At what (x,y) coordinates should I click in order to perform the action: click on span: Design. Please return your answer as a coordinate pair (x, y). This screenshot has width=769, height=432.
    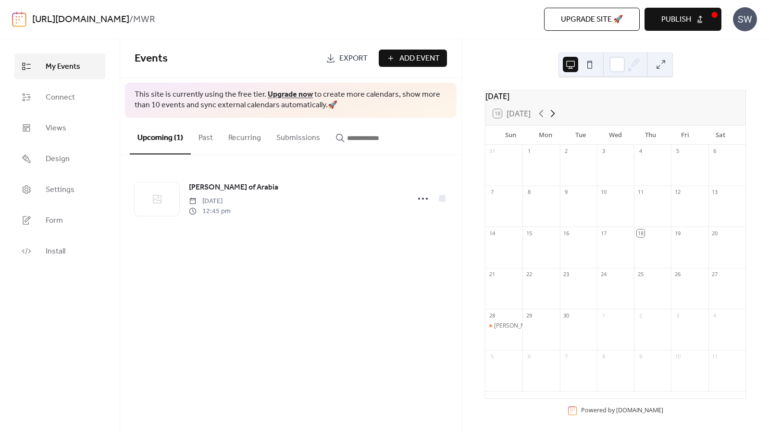
    Looking at the image, I should click on (58, 159).